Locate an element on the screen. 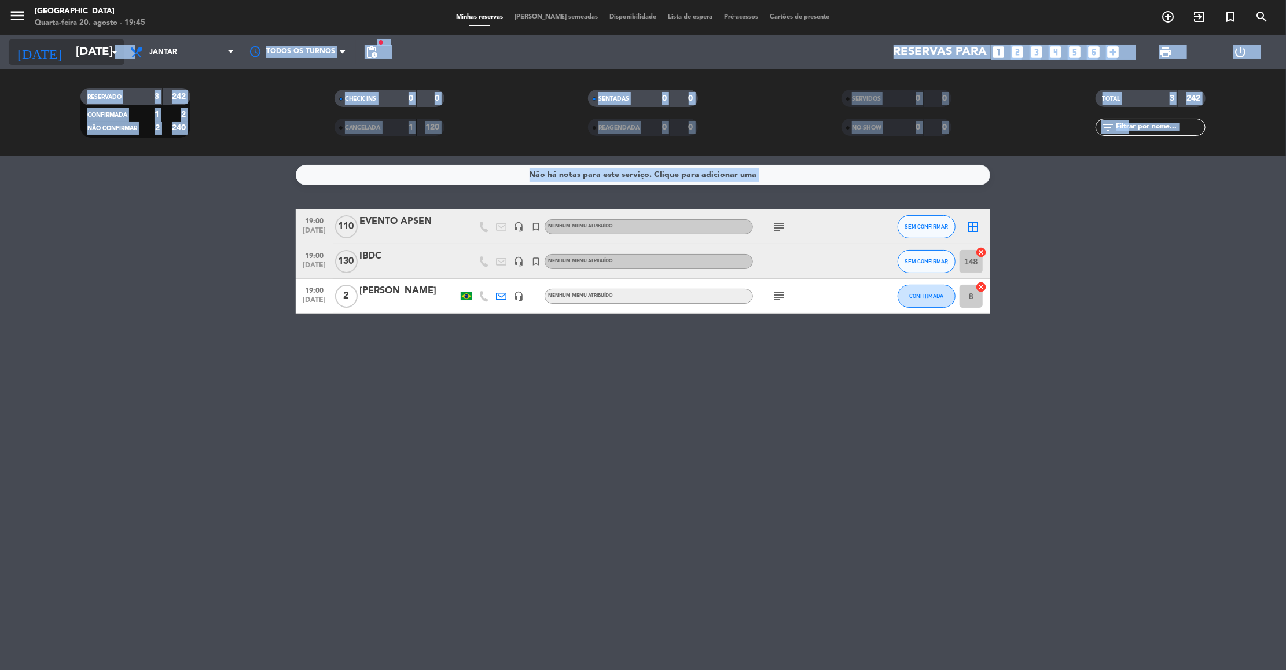 Image resolution: width=1286 pixels, height=670 pixels. span: SENTADAS is located at coordinates (614, 99).